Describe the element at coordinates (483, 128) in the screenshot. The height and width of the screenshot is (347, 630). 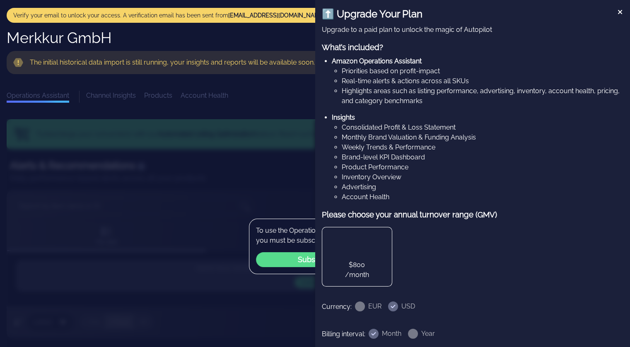
I see `li: Consolidated Profit & Loss Statement` at that location.